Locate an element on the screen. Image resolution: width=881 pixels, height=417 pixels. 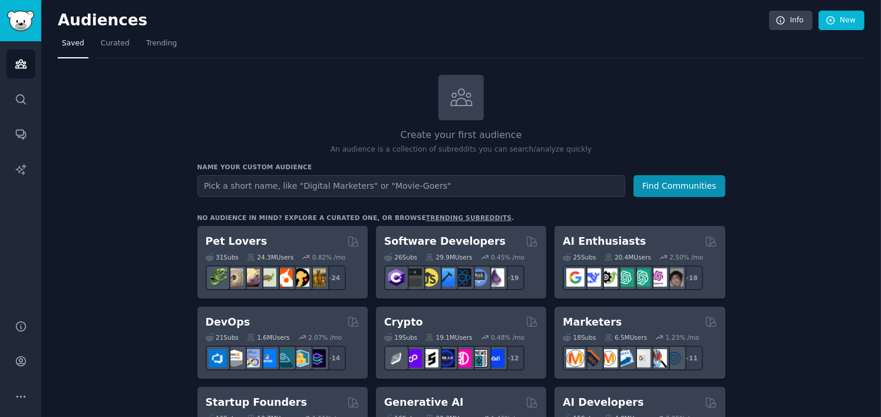
img: learnjavascript is located at coordinates (429, 277).